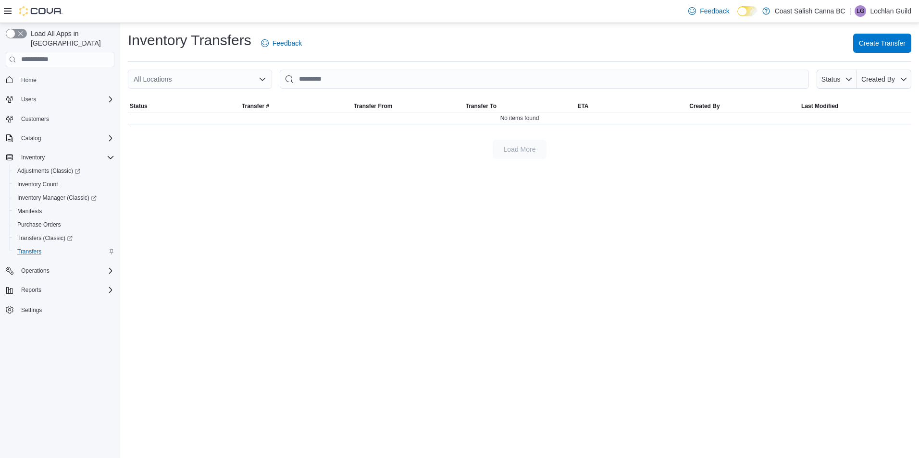 The image size is (919, 458). Describe the element at coordinates (60, 119) in the screenshot. I see `button: Customers` at that location.